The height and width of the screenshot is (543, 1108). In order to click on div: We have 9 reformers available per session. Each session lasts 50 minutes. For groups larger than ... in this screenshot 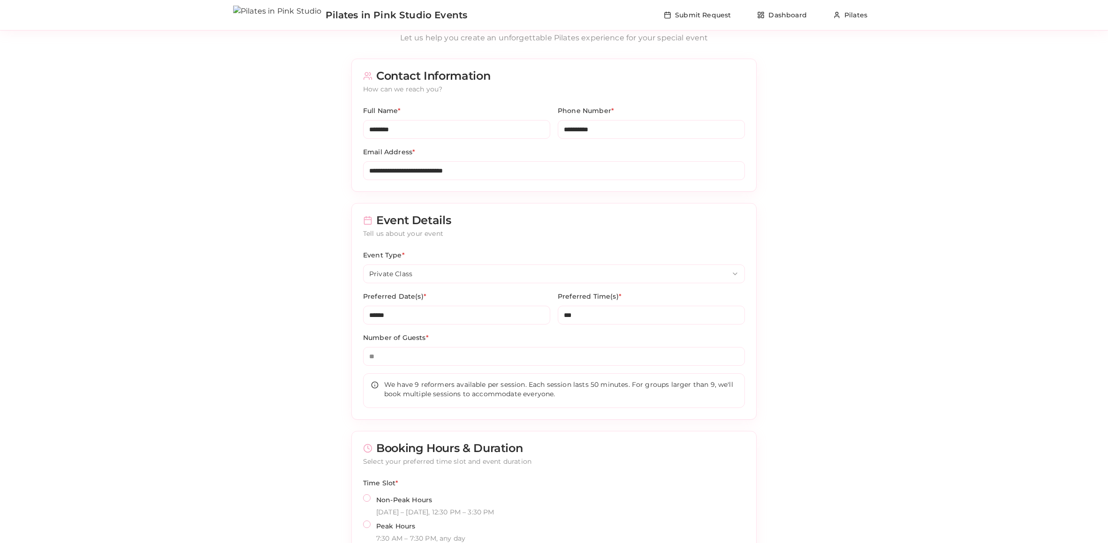, I will do `click(554, 389)`.